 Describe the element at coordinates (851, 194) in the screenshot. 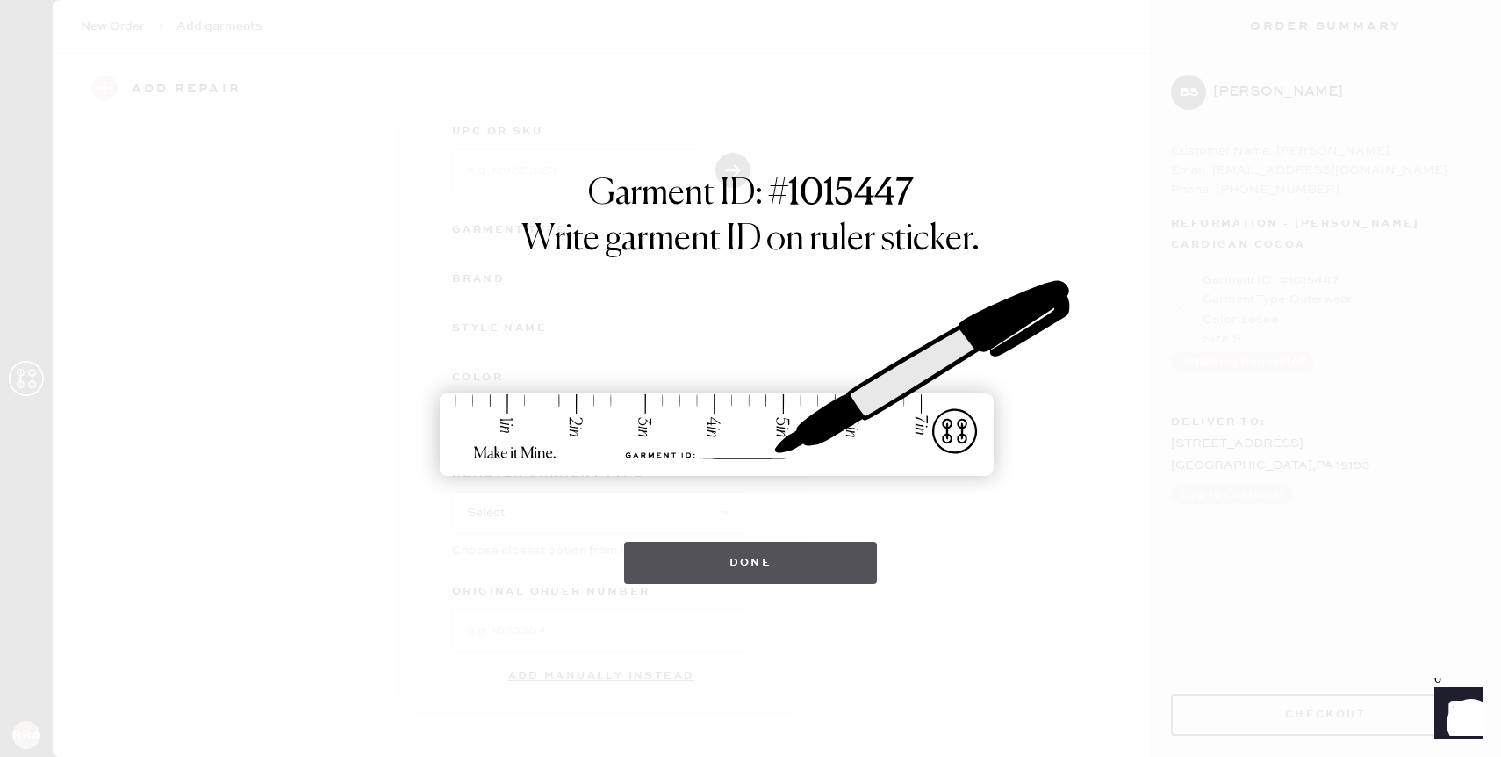

I see `strong: 1015447` at that location.